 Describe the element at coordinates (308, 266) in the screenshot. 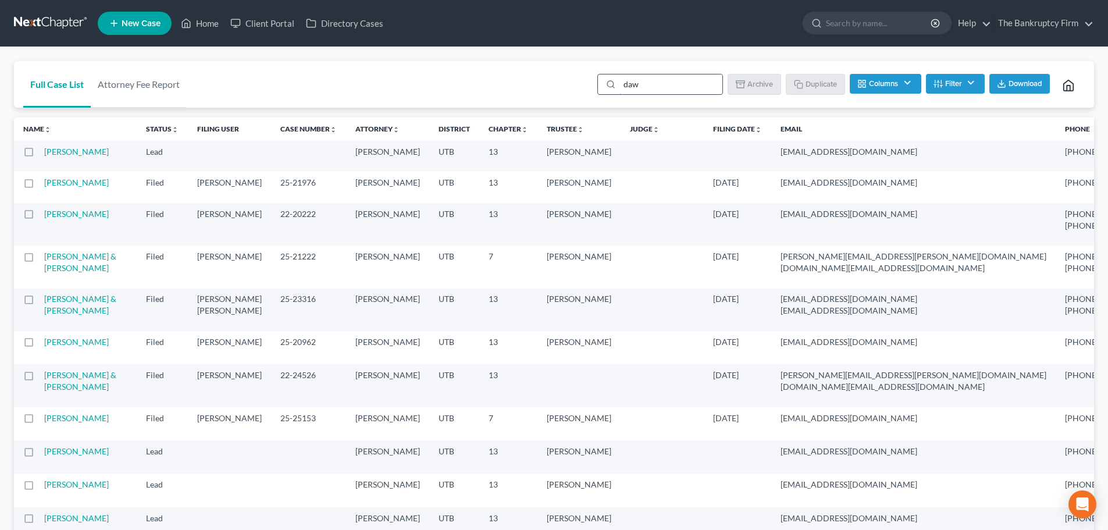

I see `td: 25-21222` at that location.